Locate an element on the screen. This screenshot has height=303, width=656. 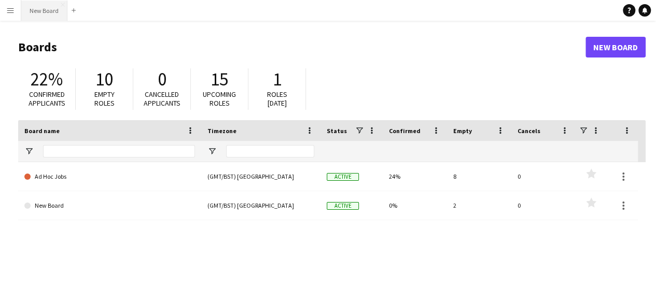
button: New Board is located at coordinates (44, 10).